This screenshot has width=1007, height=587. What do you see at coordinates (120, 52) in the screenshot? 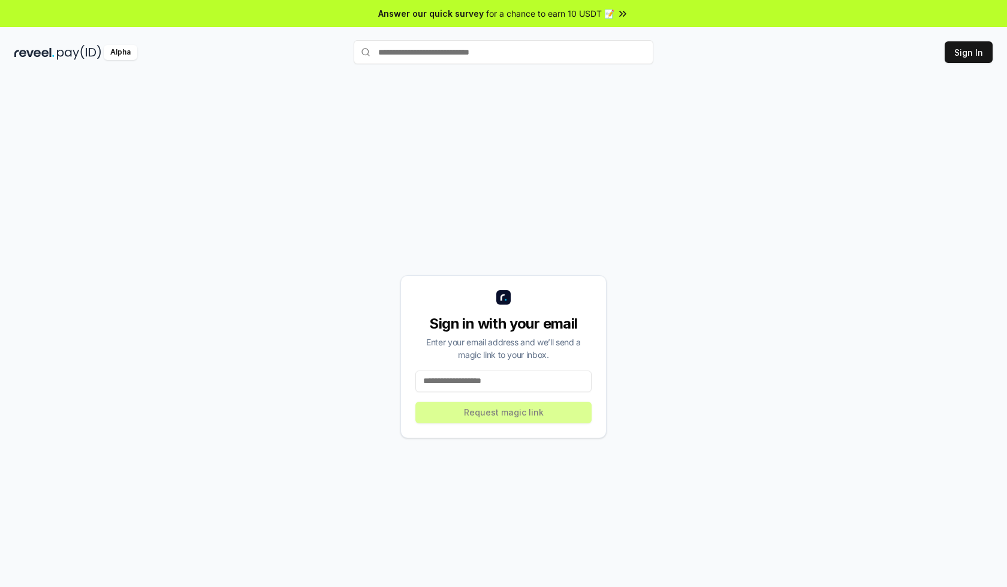
I see `div: Alpha` at bounding box center [120, 52].